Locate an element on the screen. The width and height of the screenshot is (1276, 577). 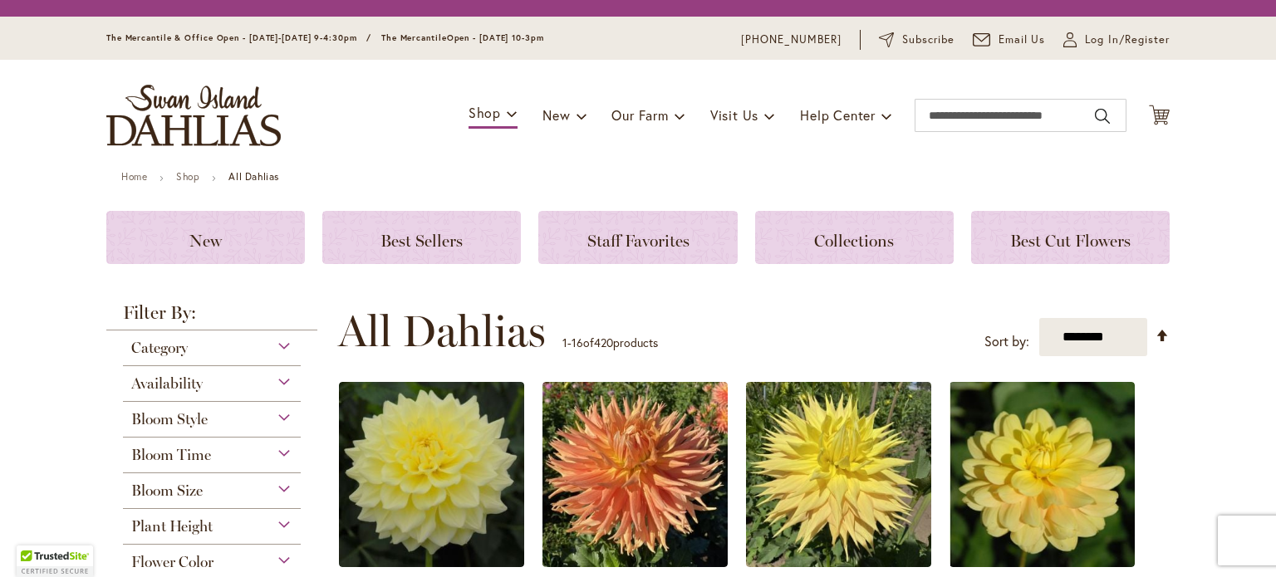
strong: All Dahlias is located at coordinates (253, 176).